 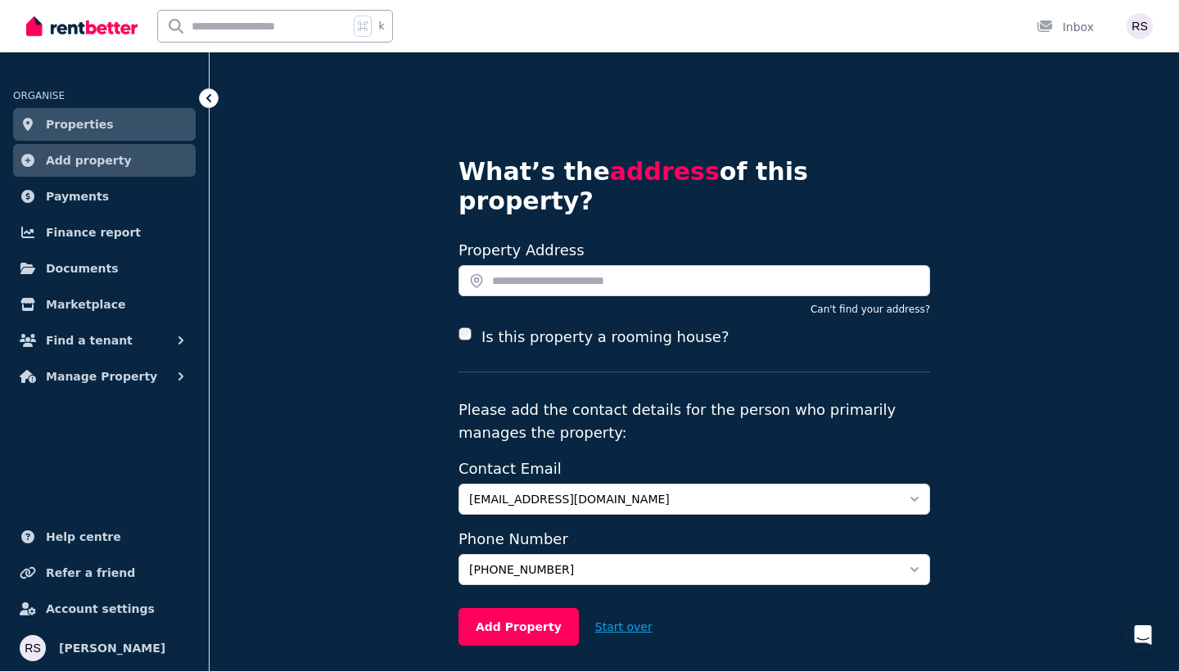 What do you see at coordinates (104, 124) in the screenshot?
I see `a: Properties` at bounding box center [104, 124].